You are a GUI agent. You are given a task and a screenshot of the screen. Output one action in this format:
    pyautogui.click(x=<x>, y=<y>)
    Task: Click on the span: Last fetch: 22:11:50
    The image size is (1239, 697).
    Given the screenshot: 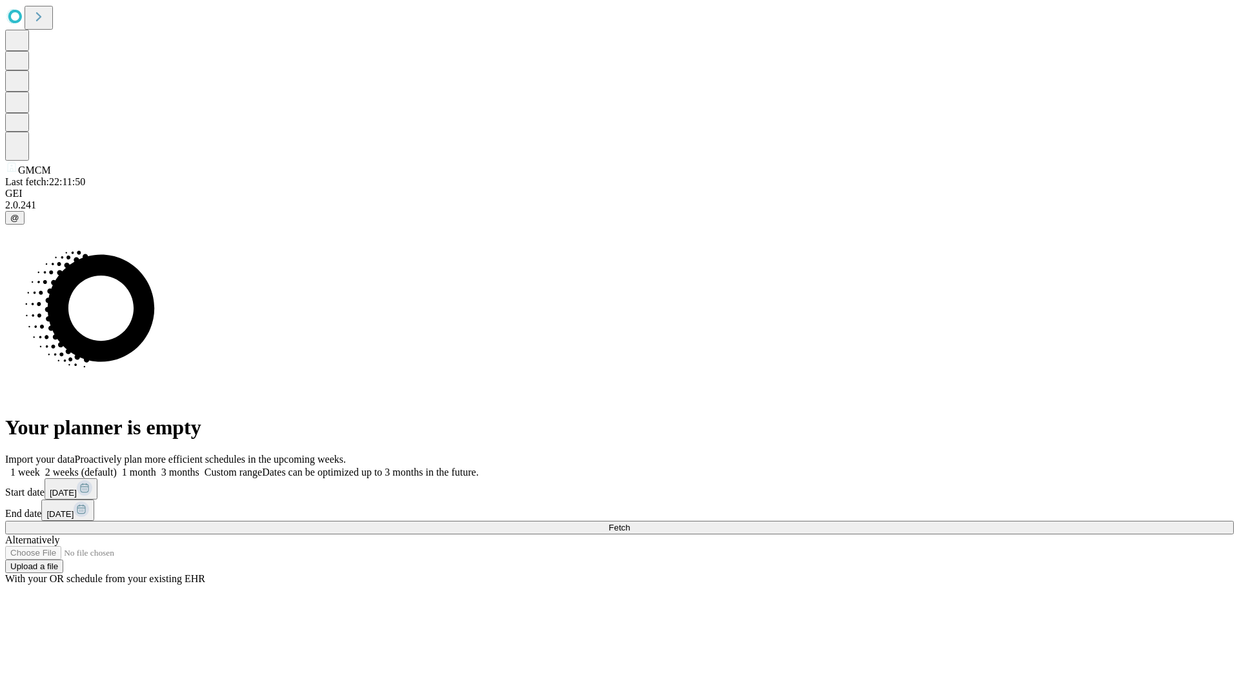 What is the action you would take?
    pyautogui.click(x=45, y=181)
    